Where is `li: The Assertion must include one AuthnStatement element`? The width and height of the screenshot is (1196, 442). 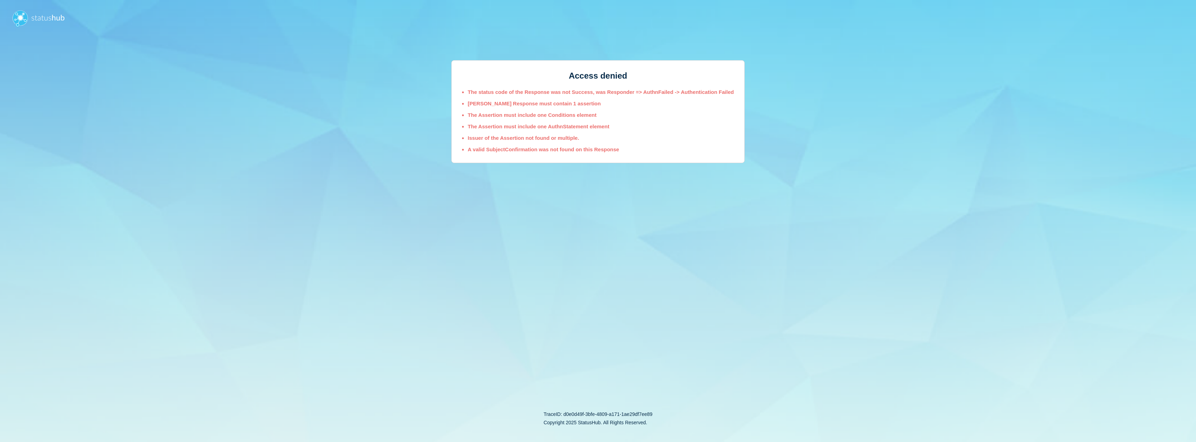
li: The Assertion must include one AuthnStatement element is located at coordinates (601, 126).